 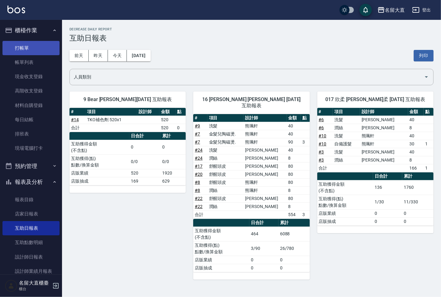 What do you see at coordinates (395, 10) in the screenshot?
I see `div: 名留大直` at bounding box center [395, 10].